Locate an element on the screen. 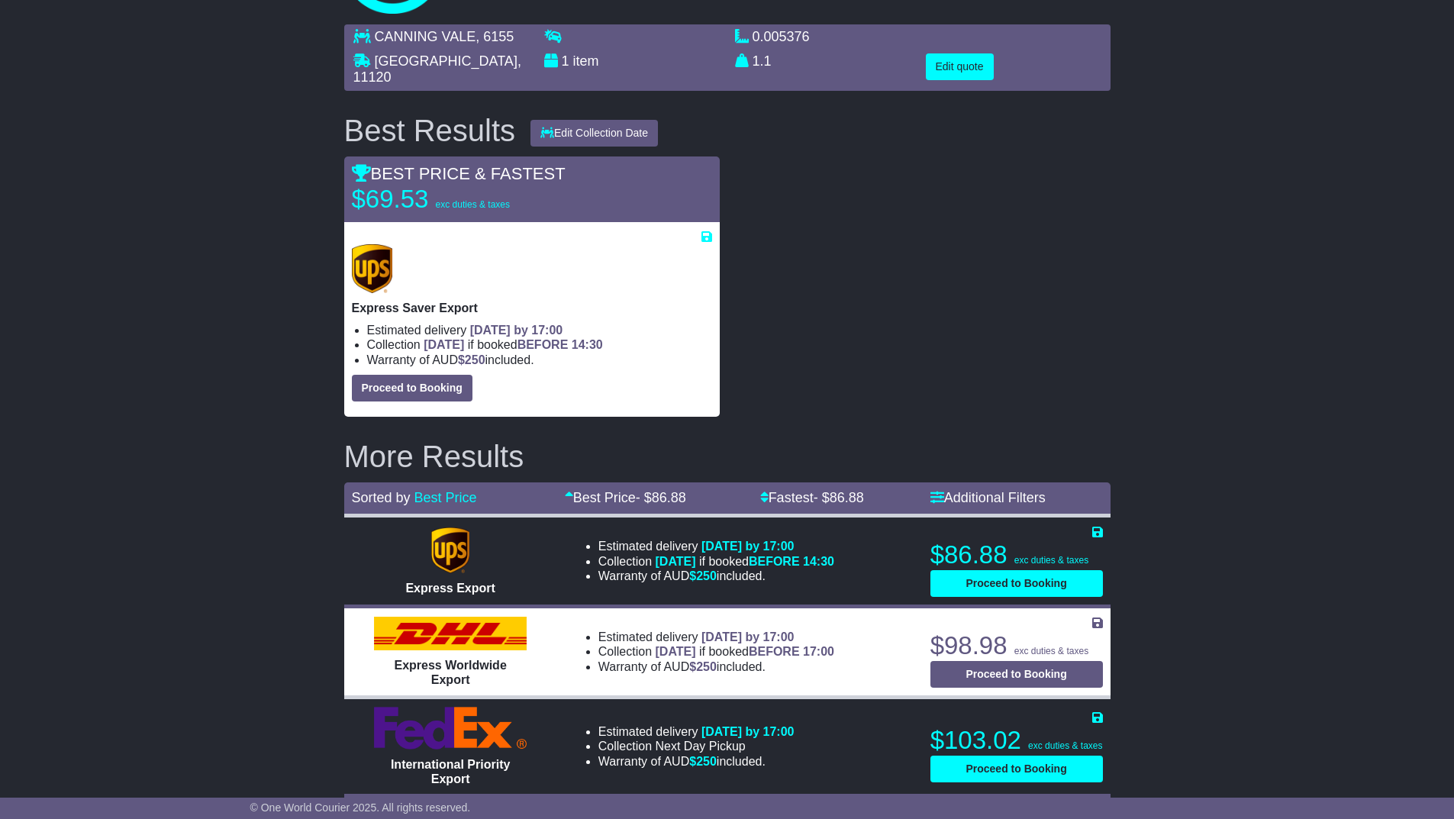 The image size is (1454, 819). span: Express Export is located at coordinates (449, 588).